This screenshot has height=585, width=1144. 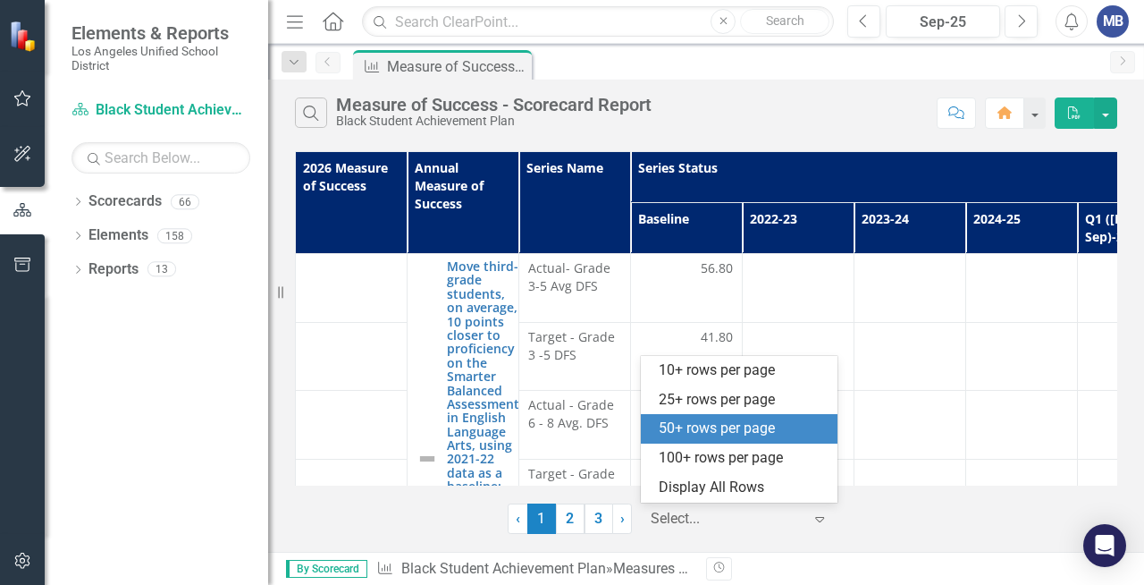 I want to click on span: Target - Grade 6 - 8 DFS, so click(x=575, y=483).